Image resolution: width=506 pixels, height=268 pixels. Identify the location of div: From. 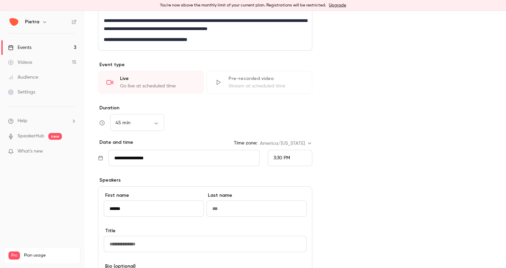
(290, 158).